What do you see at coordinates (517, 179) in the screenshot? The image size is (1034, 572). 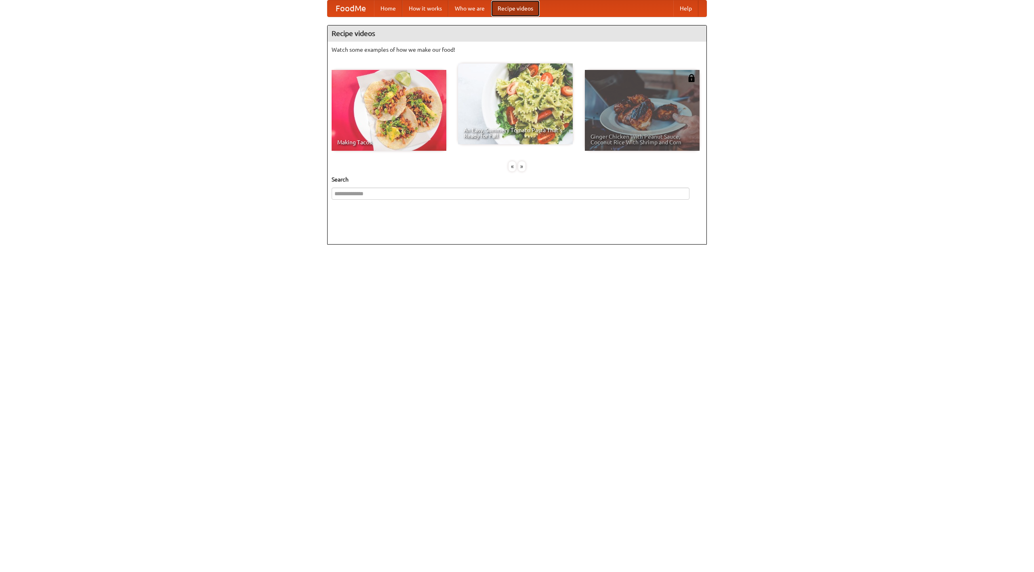 I see `h5: Search` at bounding box center [517, 179].